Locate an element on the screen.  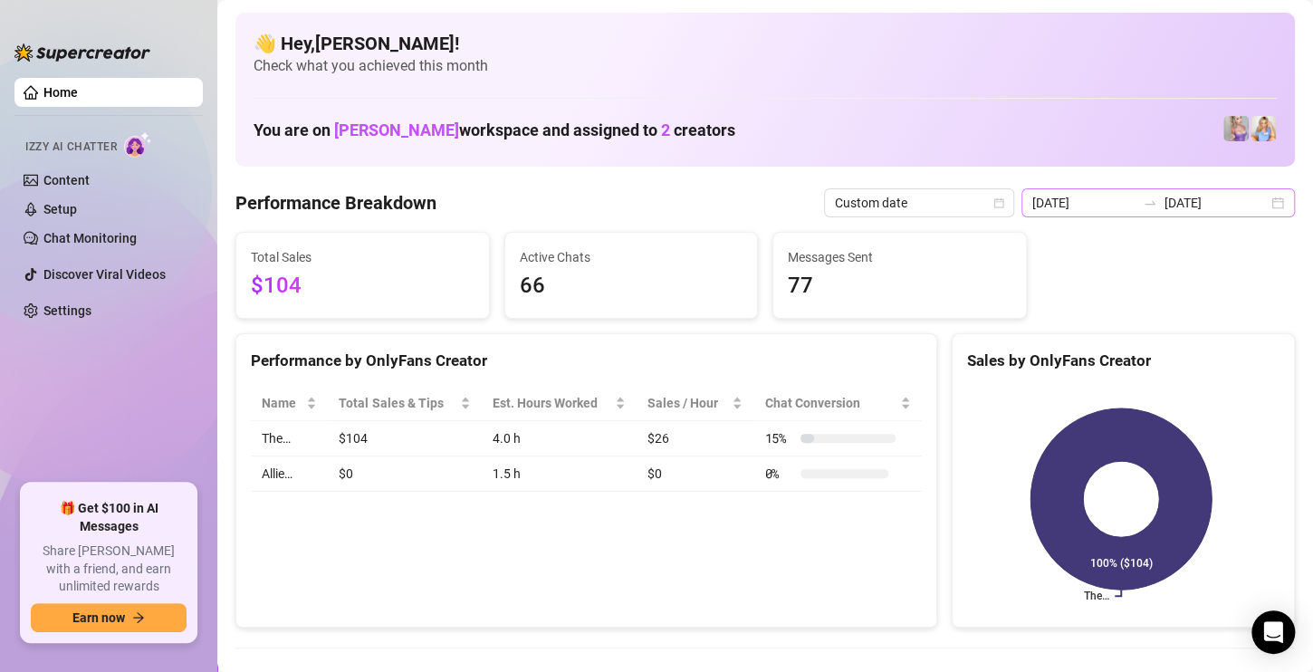
img: AI Chatter is located at coordinates (138, 144).